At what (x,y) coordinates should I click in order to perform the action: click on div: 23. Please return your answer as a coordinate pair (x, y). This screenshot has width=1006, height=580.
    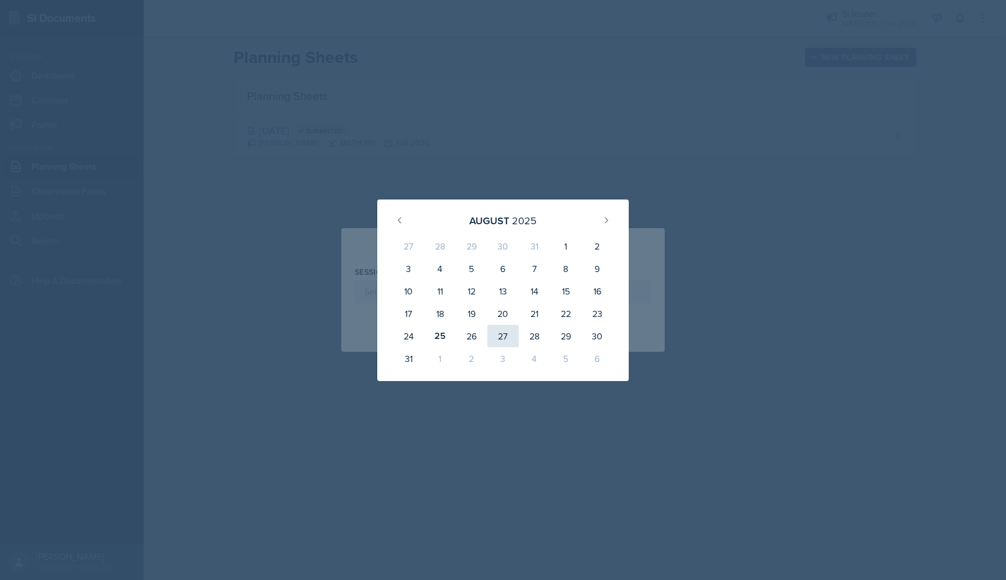
    Looking at the image, I should click on (598, 313).